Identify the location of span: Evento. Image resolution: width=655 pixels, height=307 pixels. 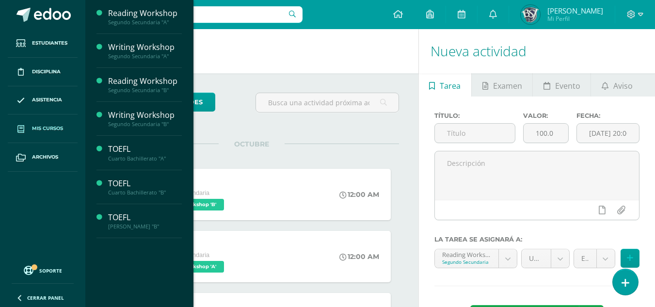
(568, 86).